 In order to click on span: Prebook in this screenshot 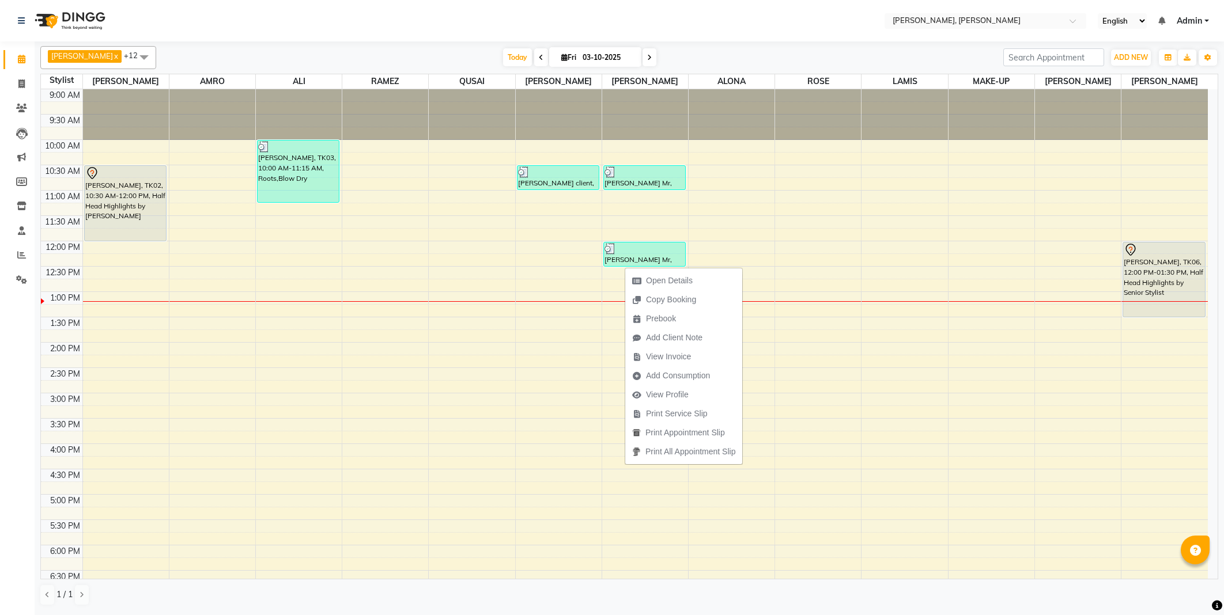, I will do `click(661, 319)`.